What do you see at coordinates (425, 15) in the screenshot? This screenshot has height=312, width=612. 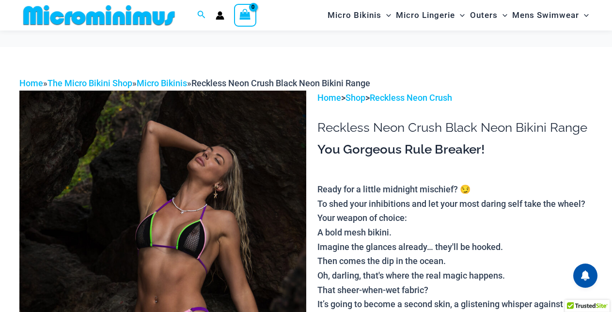 I see `span: Micro Lingerie` at bounding box center [425, 15].